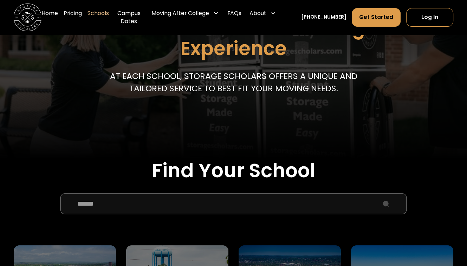 This screenshot has width=467, height=266. Describe the element at coordinates (27, 17) in the screenshot. I see `img: Storage Scholars main logo` at that location.